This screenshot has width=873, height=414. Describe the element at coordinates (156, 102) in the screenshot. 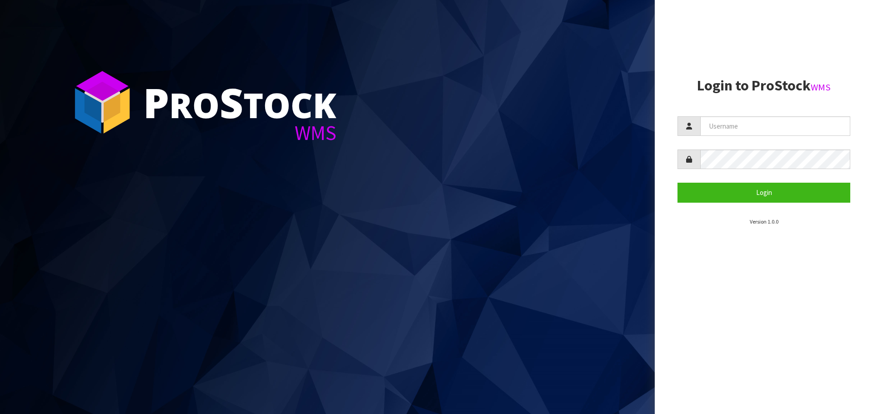

I see `span: P` at that location.